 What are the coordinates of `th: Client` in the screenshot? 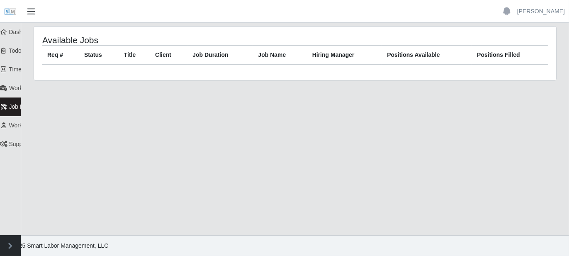 It's located at (169, 55).